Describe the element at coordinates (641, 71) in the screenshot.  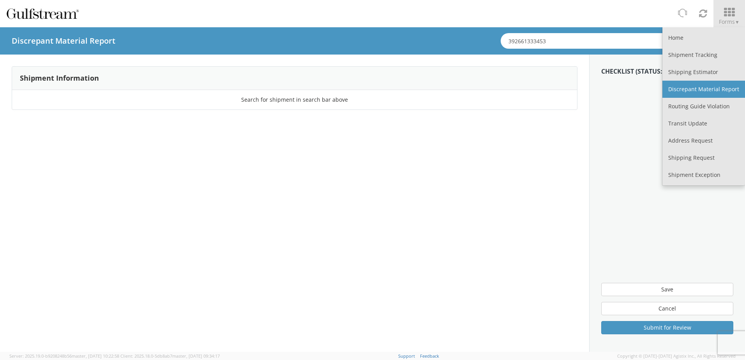
I see `strong: Checklist (Status: New)` at that location.